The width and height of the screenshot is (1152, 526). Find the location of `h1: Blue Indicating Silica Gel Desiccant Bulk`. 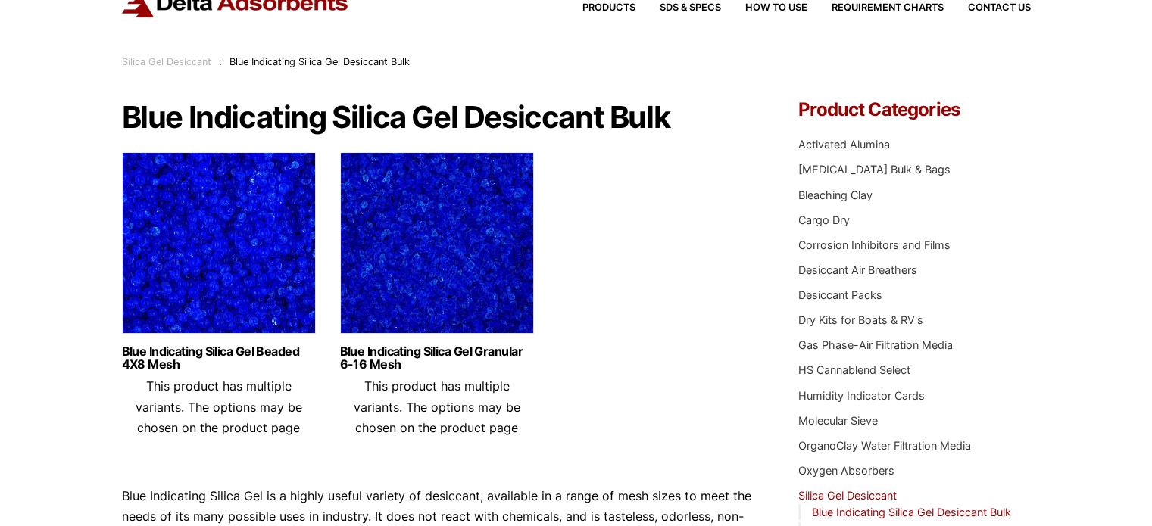

h1: Blue Indicating Silica Gel Desiccant Bulk is located at coordinates (438, 117).